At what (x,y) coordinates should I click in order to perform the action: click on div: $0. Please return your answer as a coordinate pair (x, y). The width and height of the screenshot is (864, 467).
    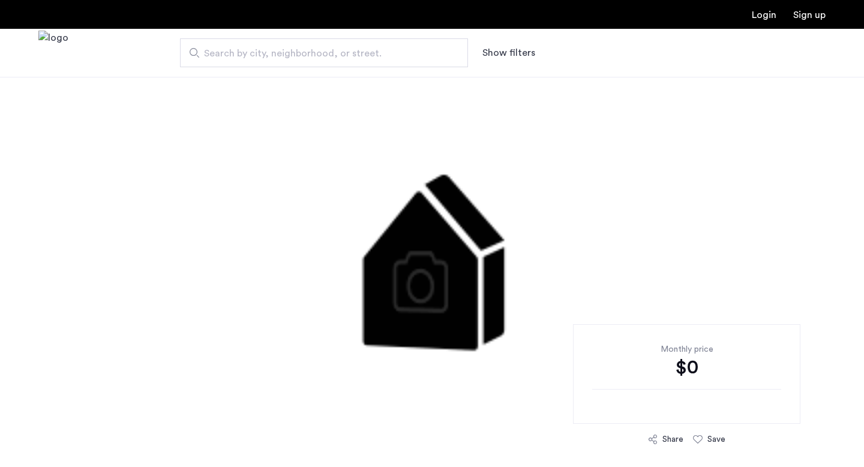
    Looking at the image, I should click on (687, 367).